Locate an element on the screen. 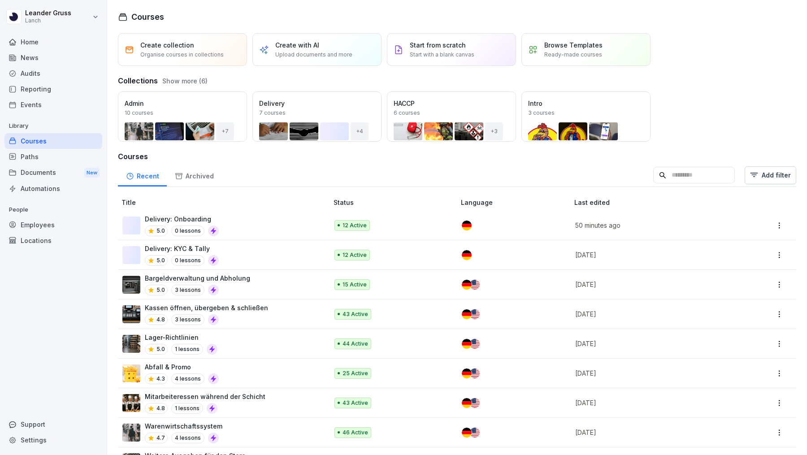 Image resolution: width=807 pixels, height=455 pixels. a: HACCP6 courses+3 is located at coordinates (452, 117).